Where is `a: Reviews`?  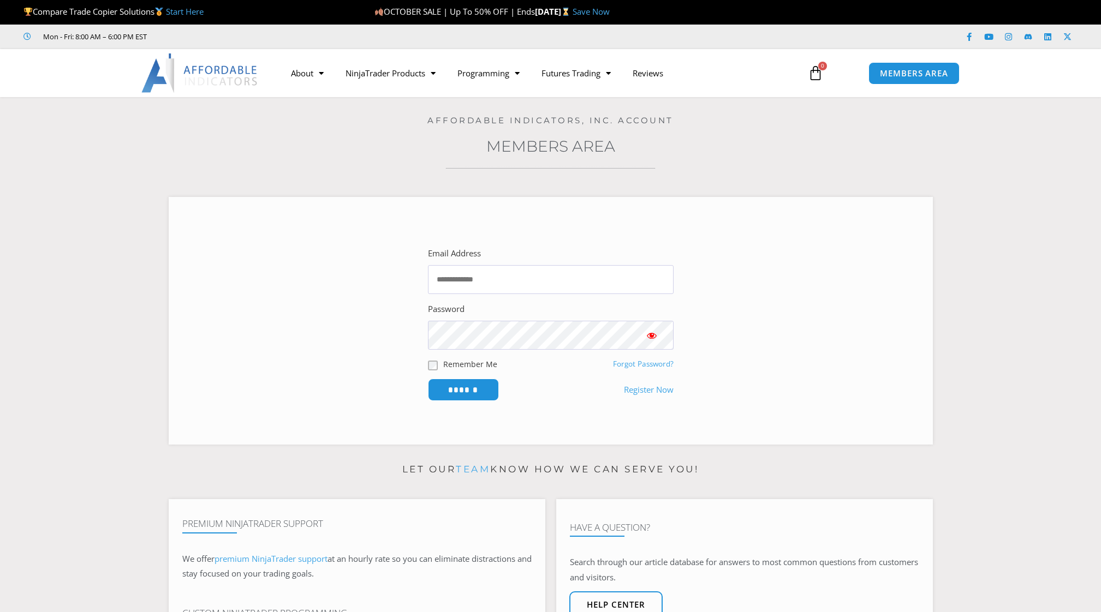 a: Reviews is located at coordinates (648, 73).